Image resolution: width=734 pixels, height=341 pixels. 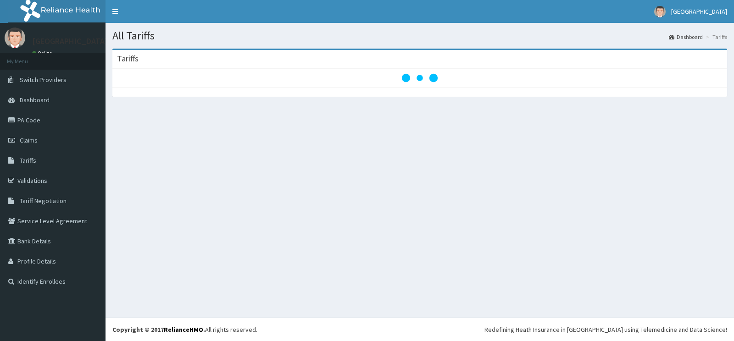 What do you see at coordinates (28, 161) in the screenshot?
I see `span: Tariffs` at bounding box center [28, 161].